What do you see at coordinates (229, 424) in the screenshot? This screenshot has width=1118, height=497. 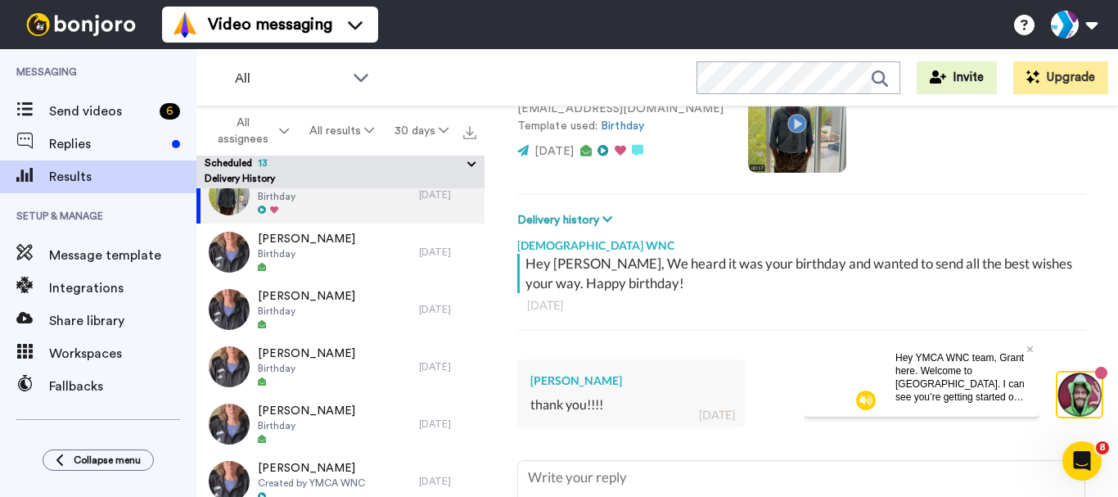 I see `img: c96b3b71-8af7-4be6-9c45-41192503ec4d-thumb.jpg` at bounding box center [229, 424].